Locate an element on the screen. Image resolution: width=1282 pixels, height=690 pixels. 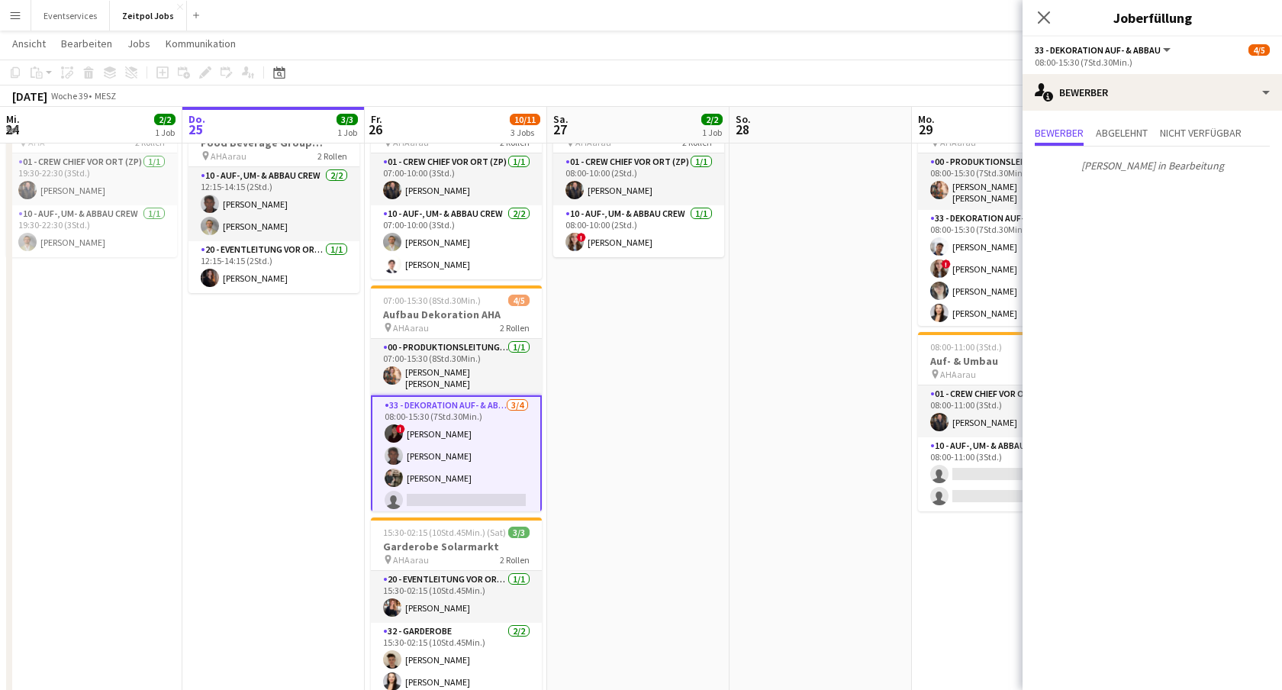
h3: Garderobe Solarmarkt is located at coordinates (456, 546).